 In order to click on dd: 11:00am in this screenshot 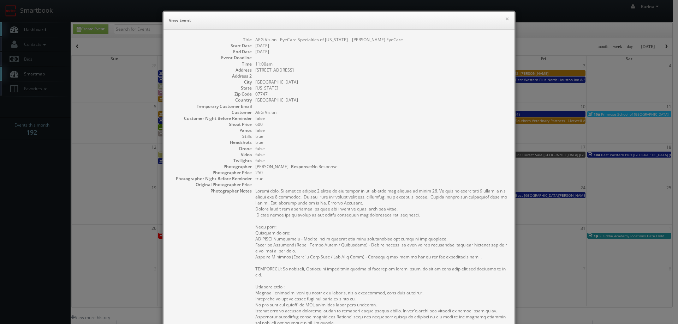, I will do `click(381, 64)`.